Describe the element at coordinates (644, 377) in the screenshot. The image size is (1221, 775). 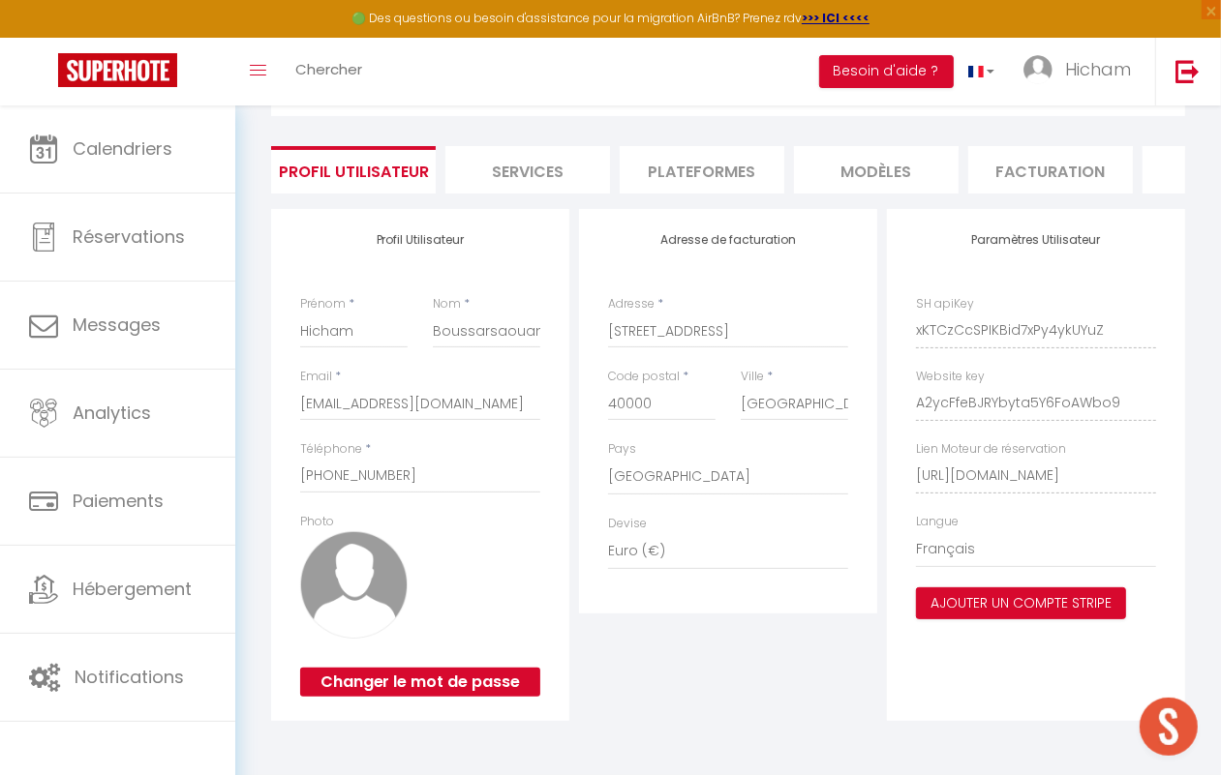
I see `label: Code postal` at that location.